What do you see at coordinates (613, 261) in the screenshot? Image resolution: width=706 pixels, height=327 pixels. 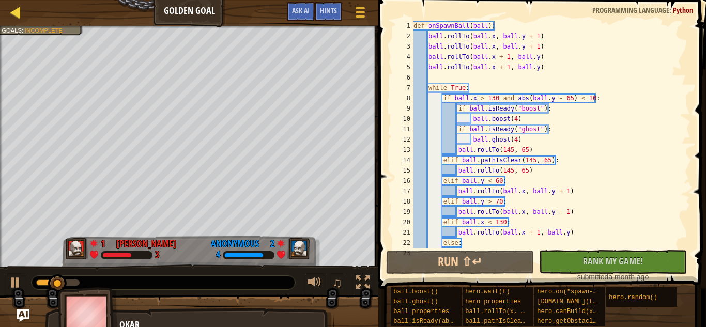 I see `span: Rank My Game!` at bounding box center [613, 261].